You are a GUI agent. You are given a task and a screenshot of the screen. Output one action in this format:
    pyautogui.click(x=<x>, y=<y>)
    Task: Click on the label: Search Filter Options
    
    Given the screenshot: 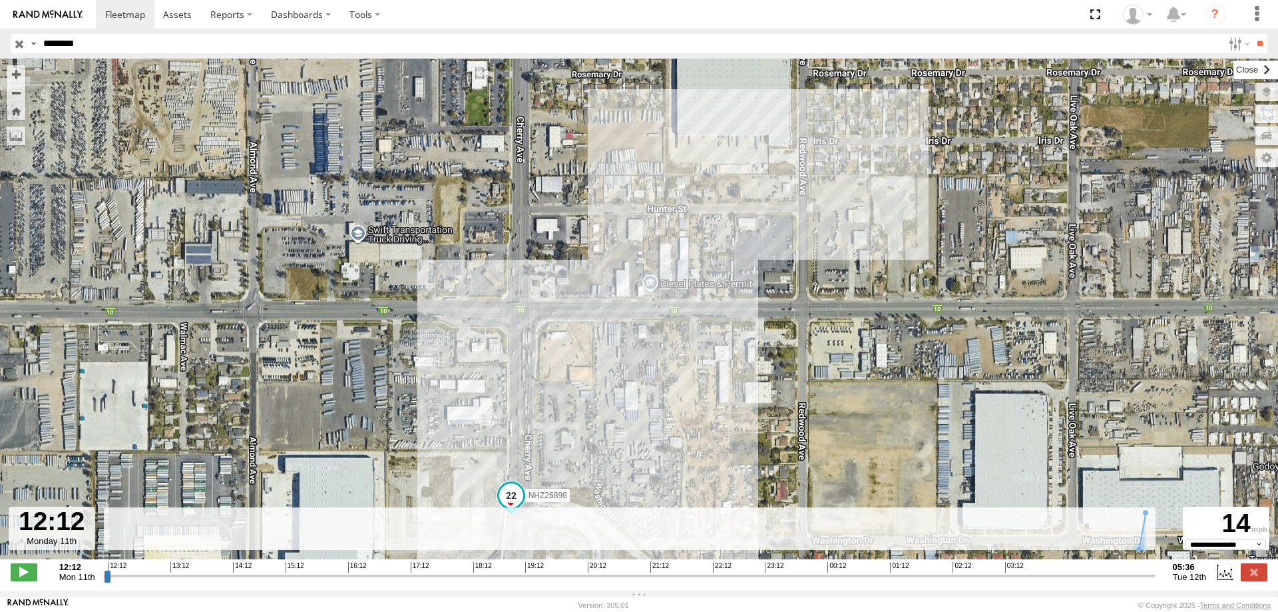 What is the action you would take?
    pyautogui.click(x=1237, y=43)
    